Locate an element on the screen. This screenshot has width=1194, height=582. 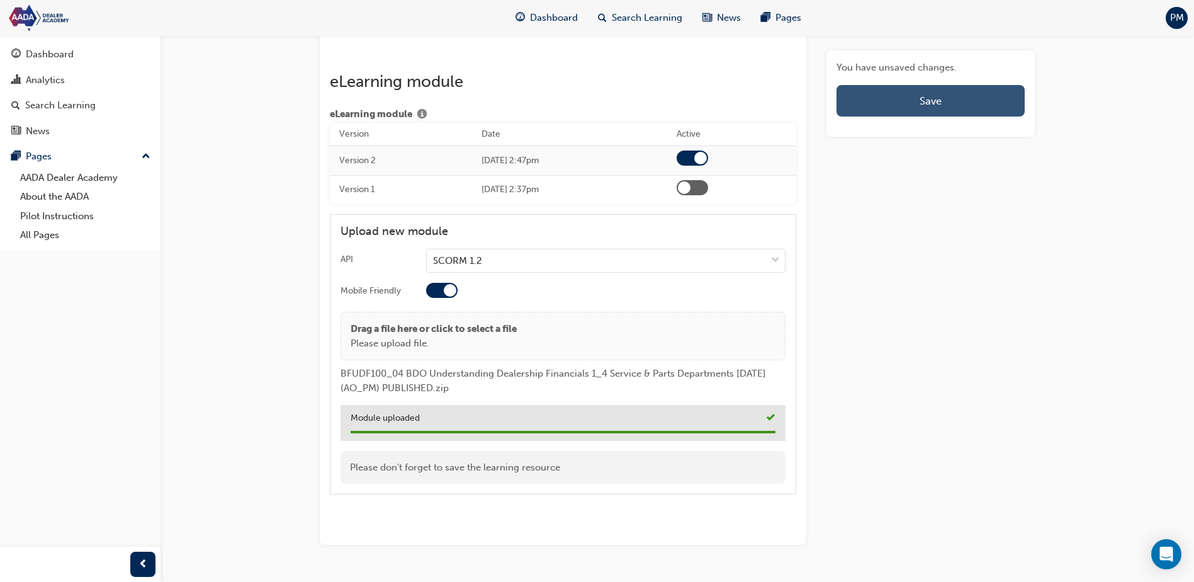
a: Trak is located at coordinates (79, 18).